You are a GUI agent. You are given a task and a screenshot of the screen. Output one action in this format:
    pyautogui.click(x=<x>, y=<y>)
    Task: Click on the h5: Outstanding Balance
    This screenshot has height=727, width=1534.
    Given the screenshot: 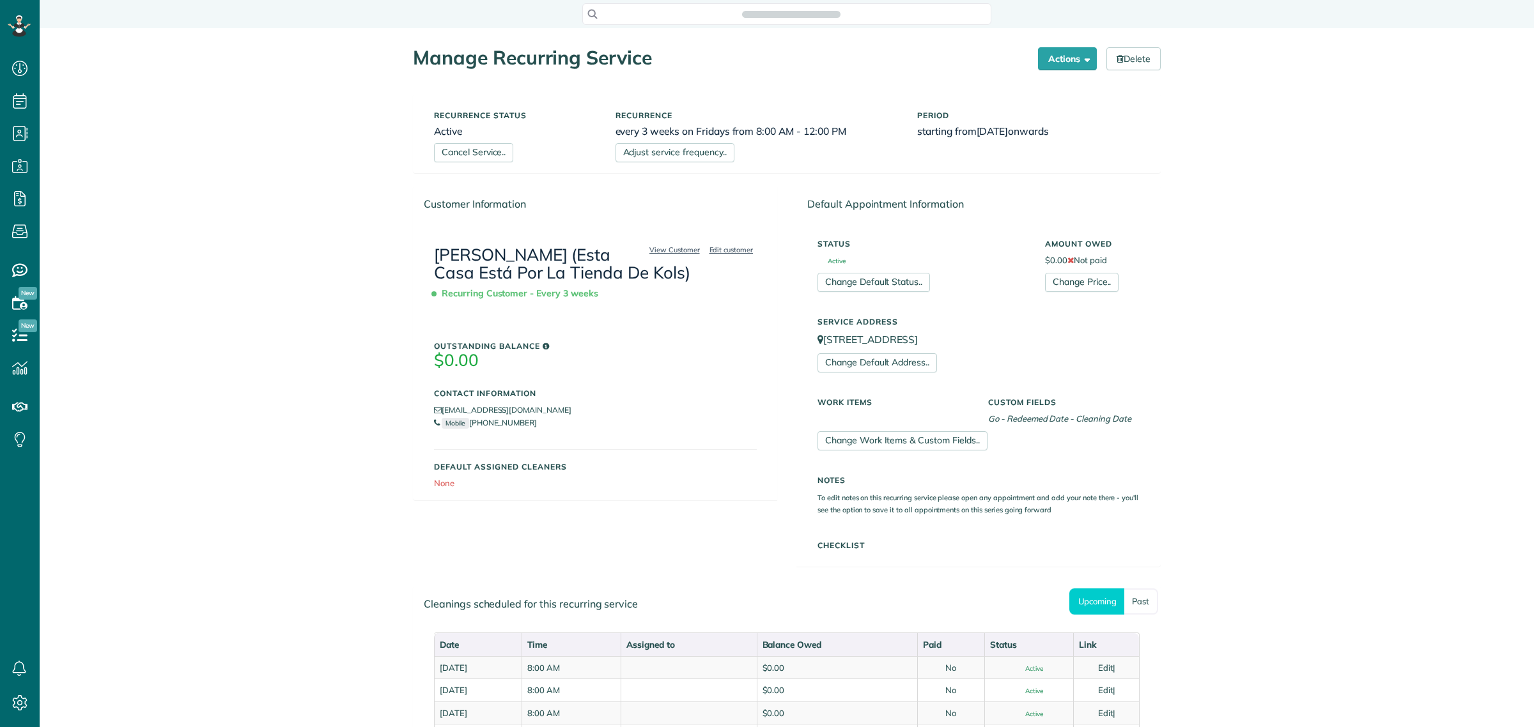 What is the action you would take?
    pyautogui.click(x=595, y=346)
    